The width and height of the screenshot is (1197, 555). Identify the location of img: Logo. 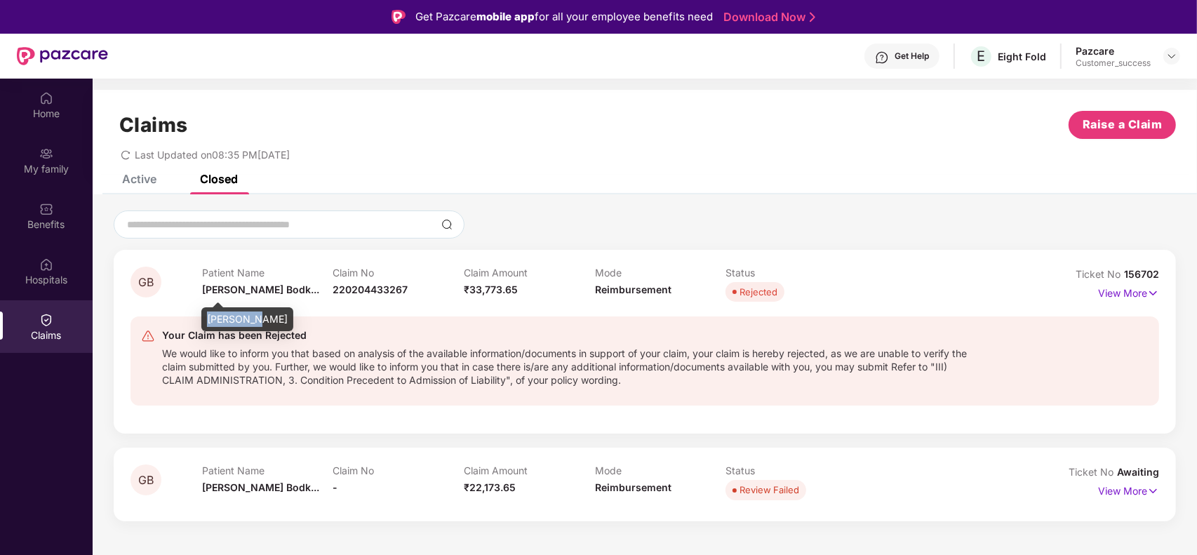
(399, 17).